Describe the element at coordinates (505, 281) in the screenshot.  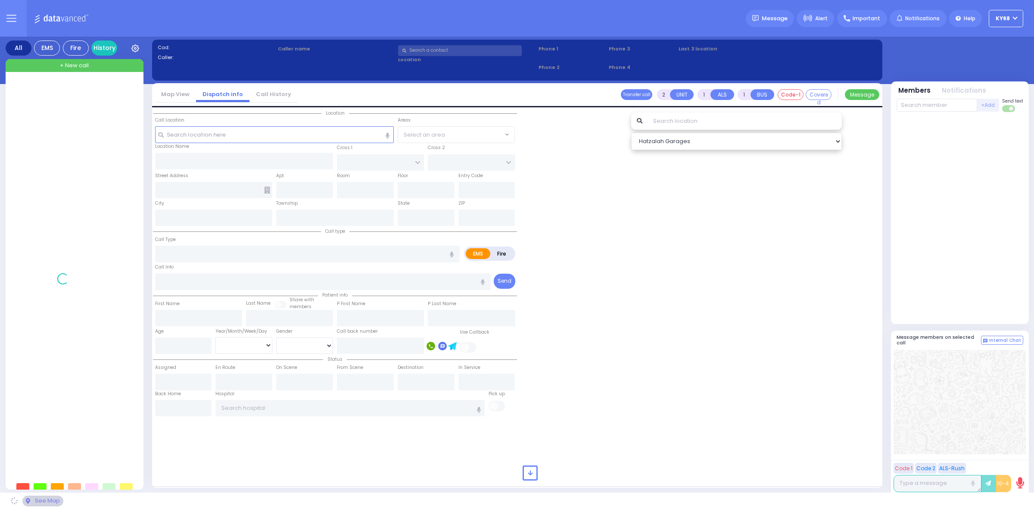
I see `button: Send` at that location.